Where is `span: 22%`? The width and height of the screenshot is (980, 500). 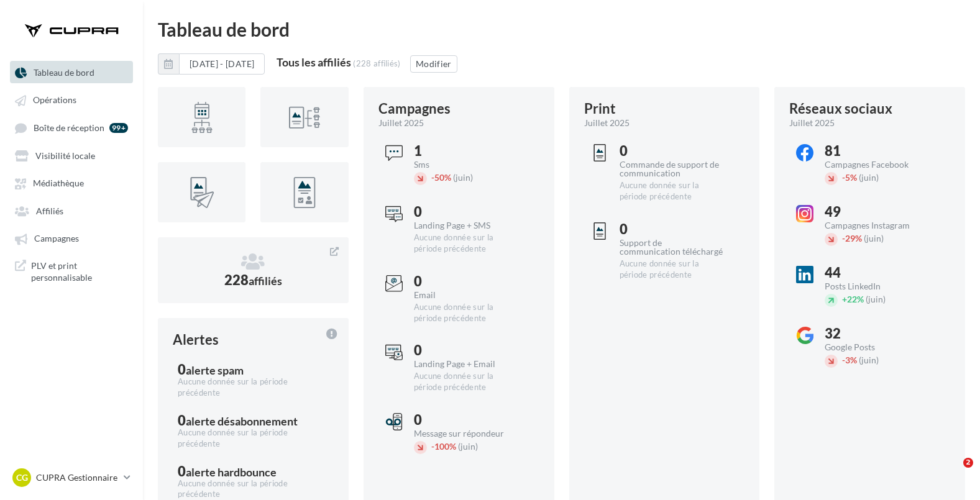
span: 22% is located at coordinates (853, 299).